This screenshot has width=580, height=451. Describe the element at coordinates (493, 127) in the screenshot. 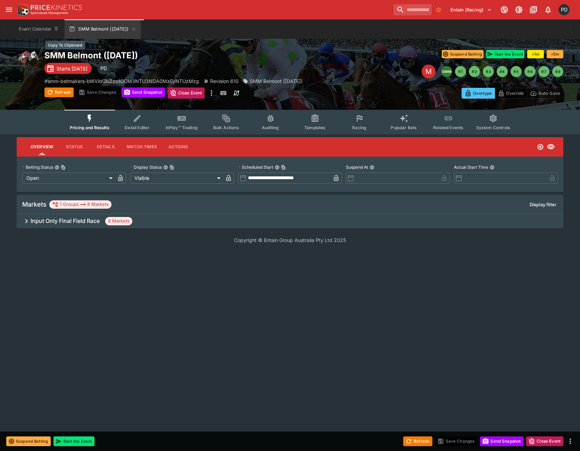

I see `span: System Controls` at that location.